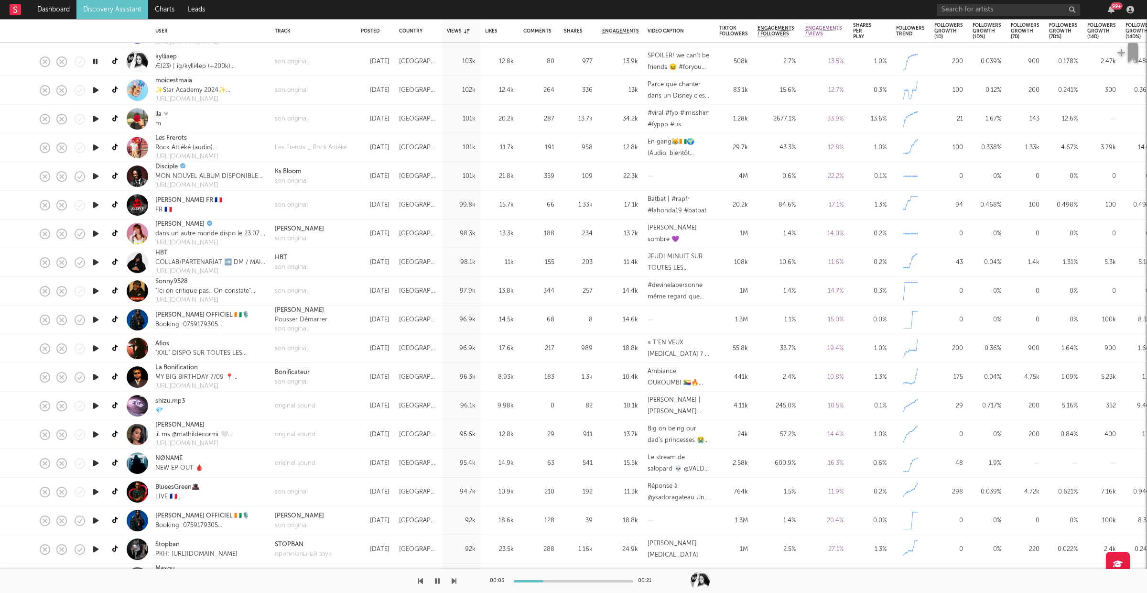 This screenshot has height=593, width=1147. I want to click on div: 12.4k, so click(500, 90).